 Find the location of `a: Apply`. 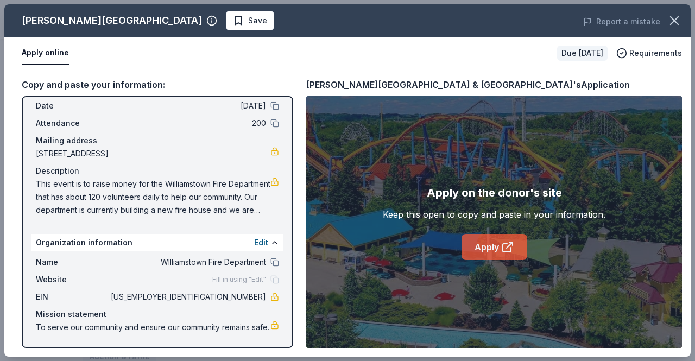

a: Apply is located at coordinates (494, 247).